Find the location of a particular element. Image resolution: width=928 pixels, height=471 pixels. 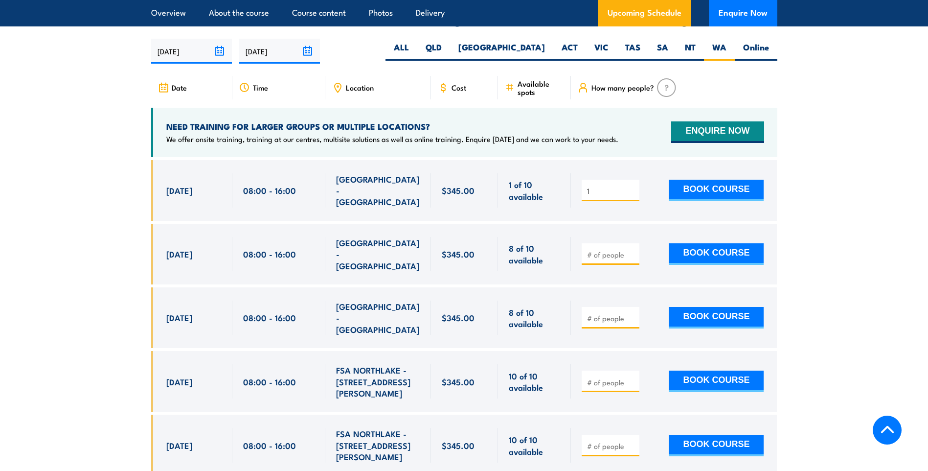

span: Date is located at coordinates (179, 87).